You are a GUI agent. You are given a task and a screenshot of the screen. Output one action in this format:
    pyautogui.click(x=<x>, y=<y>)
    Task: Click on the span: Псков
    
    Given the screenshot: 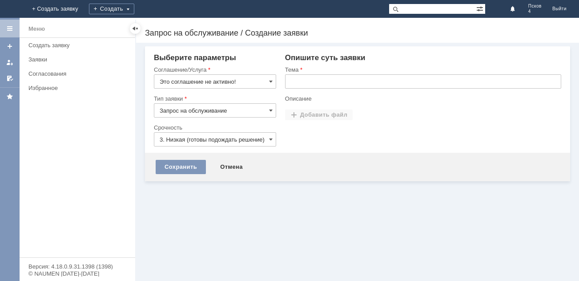 What is the action you would take?
    pyautogui.click(x=535, y=6)
    